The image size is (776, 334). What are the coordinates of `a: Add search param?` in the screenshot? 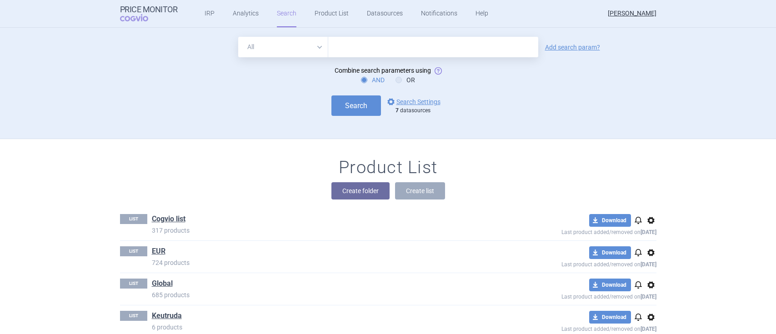 It's located at (572, 47).